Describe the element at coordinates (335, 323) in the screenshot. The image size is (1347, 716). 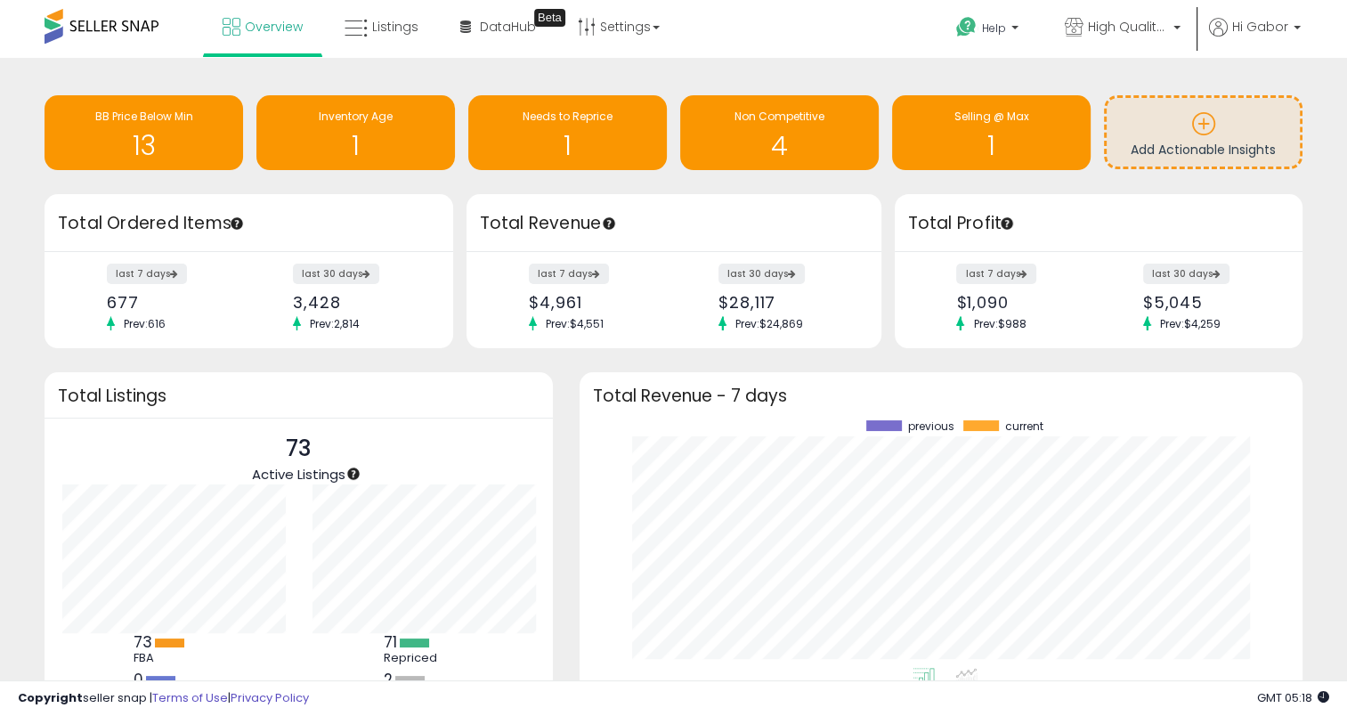
I see `span: Prev: 2,814` at that location.